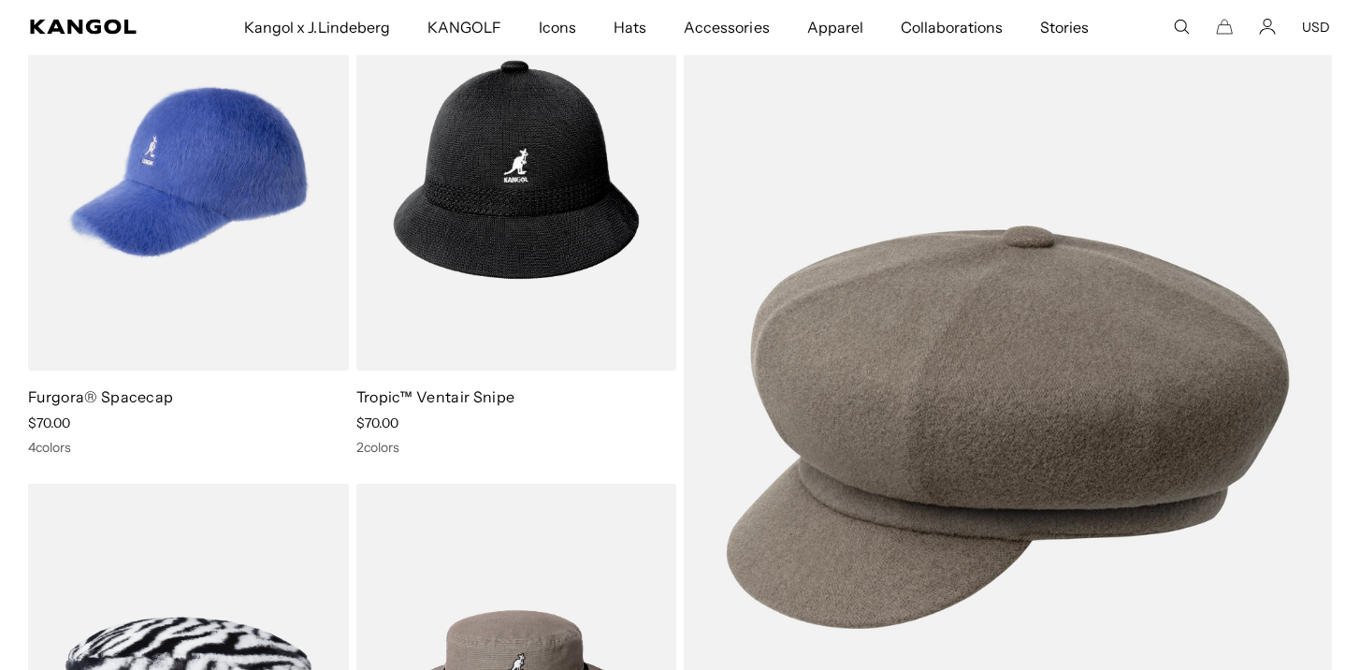 Image resolution: width=1360 pixels, height=670 pixels. I want to click on a: Furgora® Spacecap, so click(100, 397).